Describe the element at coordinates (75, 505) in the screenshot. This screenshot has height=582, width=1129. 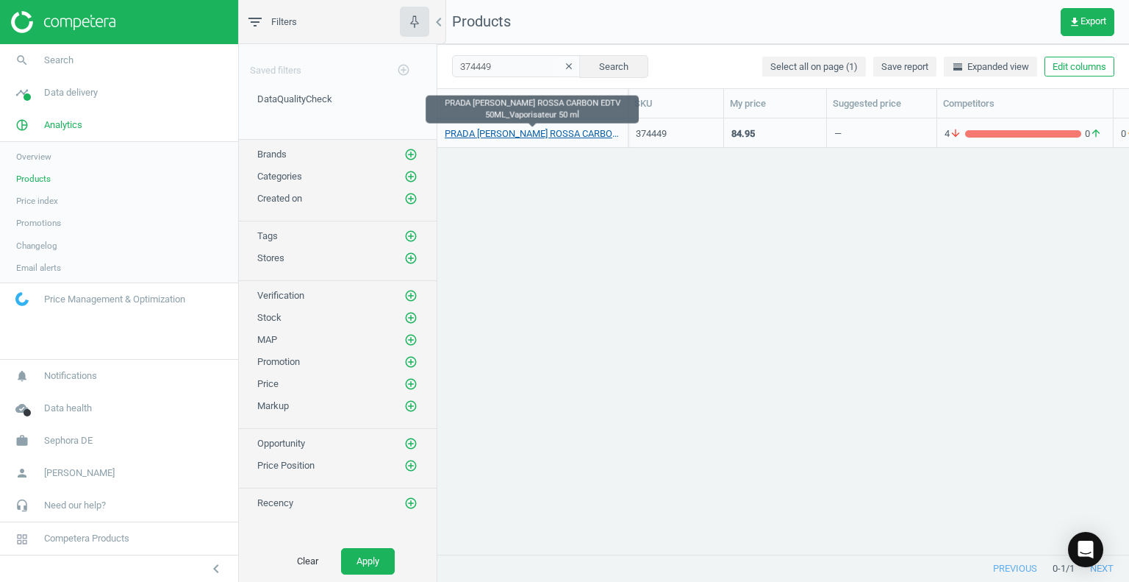
I see `span: Need our help?` at that location.